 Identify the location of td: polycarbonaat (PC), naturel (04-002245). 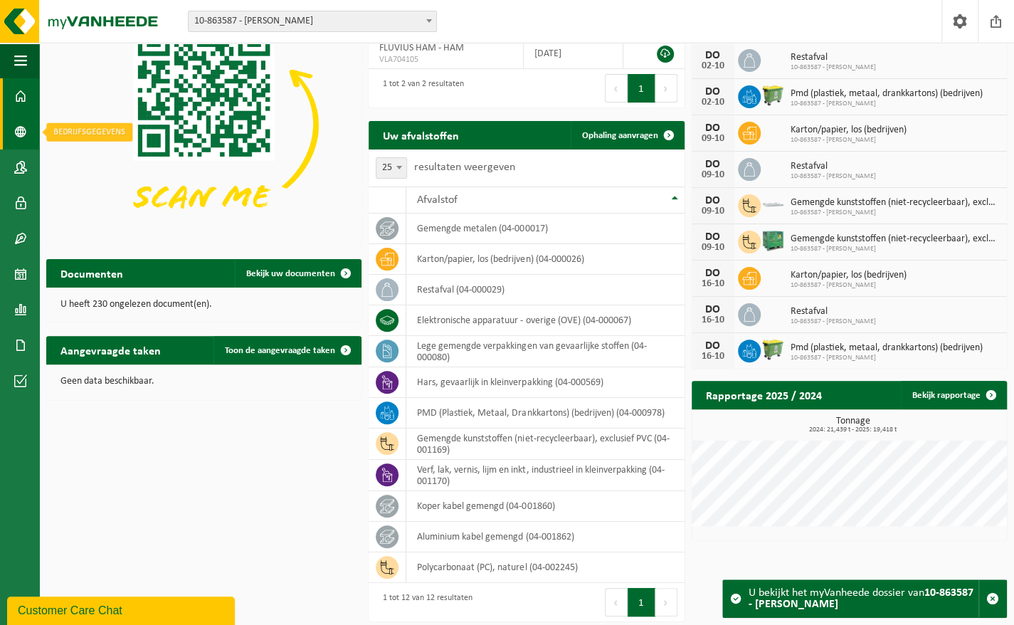
(545, 567).